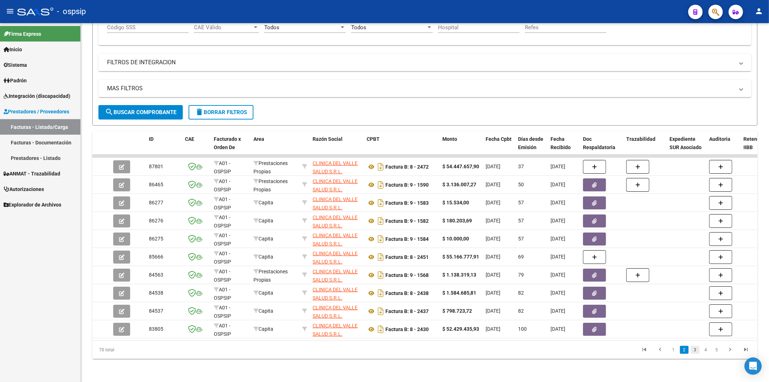 This screenshot has height=382, width=769. Describe the element at coordinates (407, 329) in the screenshot. I see `strong: Factura B: 8 - 2430` at that location.